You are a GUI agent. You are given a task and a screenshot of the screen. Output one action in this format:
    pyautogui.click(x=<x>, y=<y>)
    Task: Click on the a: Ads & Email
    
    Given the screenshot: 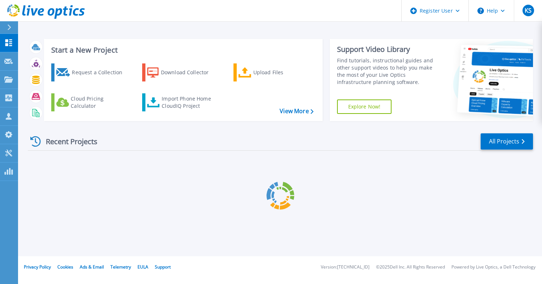 What is the action you would take?
    pyautogui.click(x=92, y=267)
    